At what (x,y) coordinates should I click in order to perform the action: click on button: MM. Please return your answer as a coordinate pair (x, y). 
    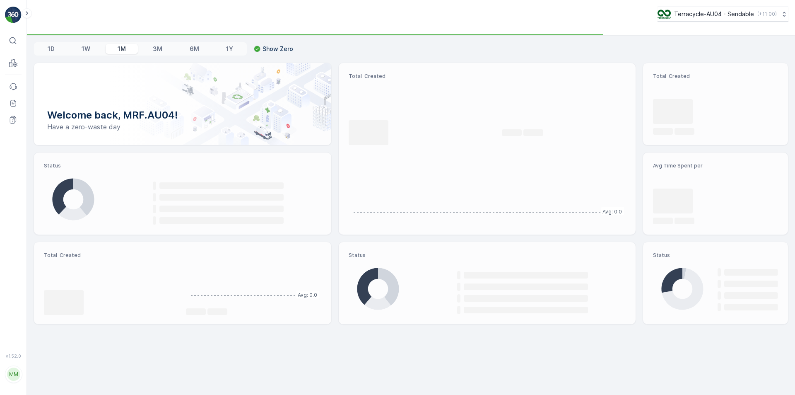
    Looking at the image, I should click on (13, 374).